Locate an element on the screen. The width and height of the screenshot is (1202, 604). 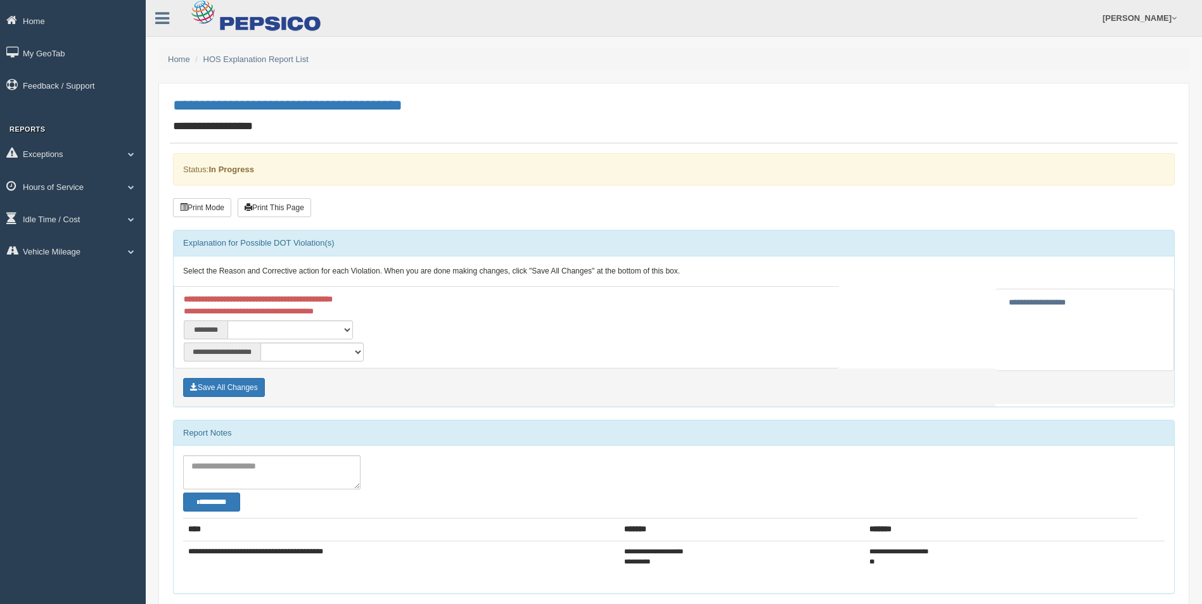
a: Home is located at coordinates (179, 59).